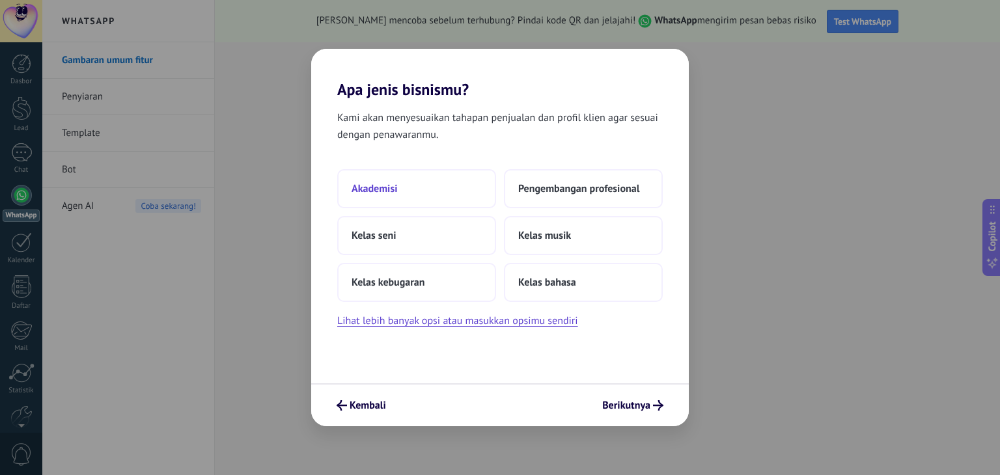  What do you see at coordinates (633, 406) in the screenshot?
I see `button: Berikutnya` at bounding box center [633, 406].